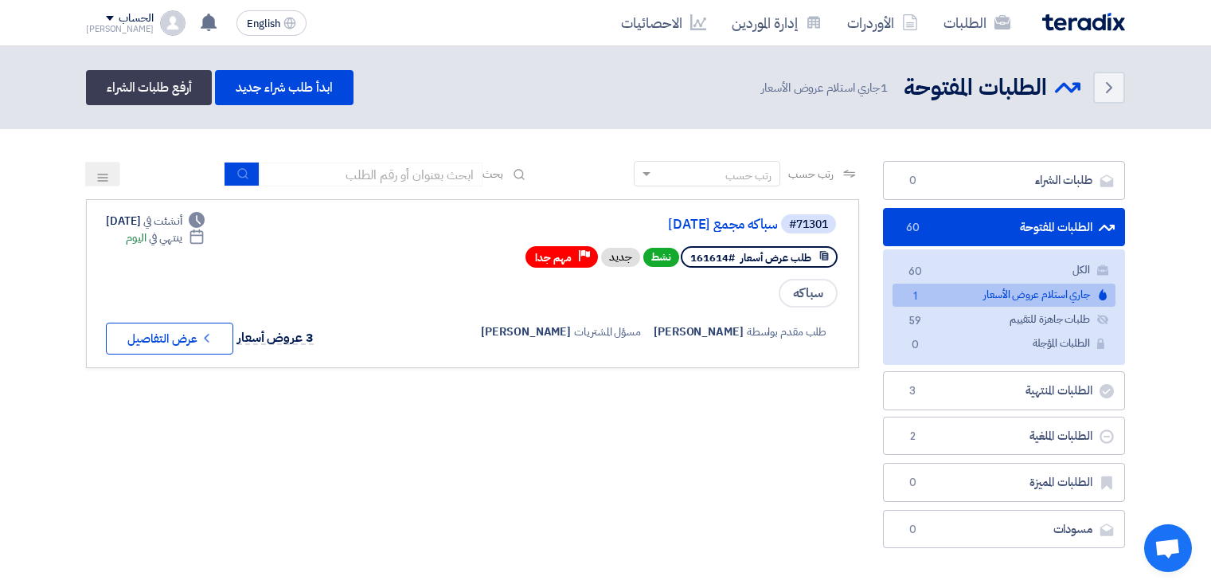  Describe the element at coordinates (1168, 548) in the screenshot. I see `div: Open chat` at that location.